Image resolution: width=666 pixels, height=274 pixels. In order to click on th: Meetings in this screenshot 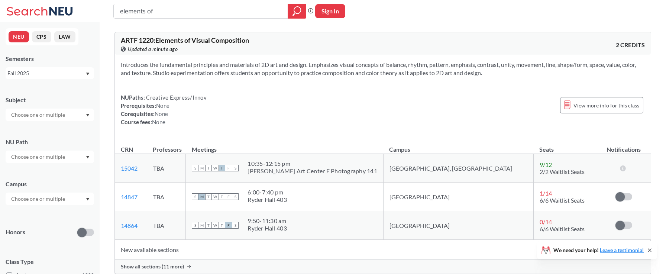, I will do `click(285, 146)`.